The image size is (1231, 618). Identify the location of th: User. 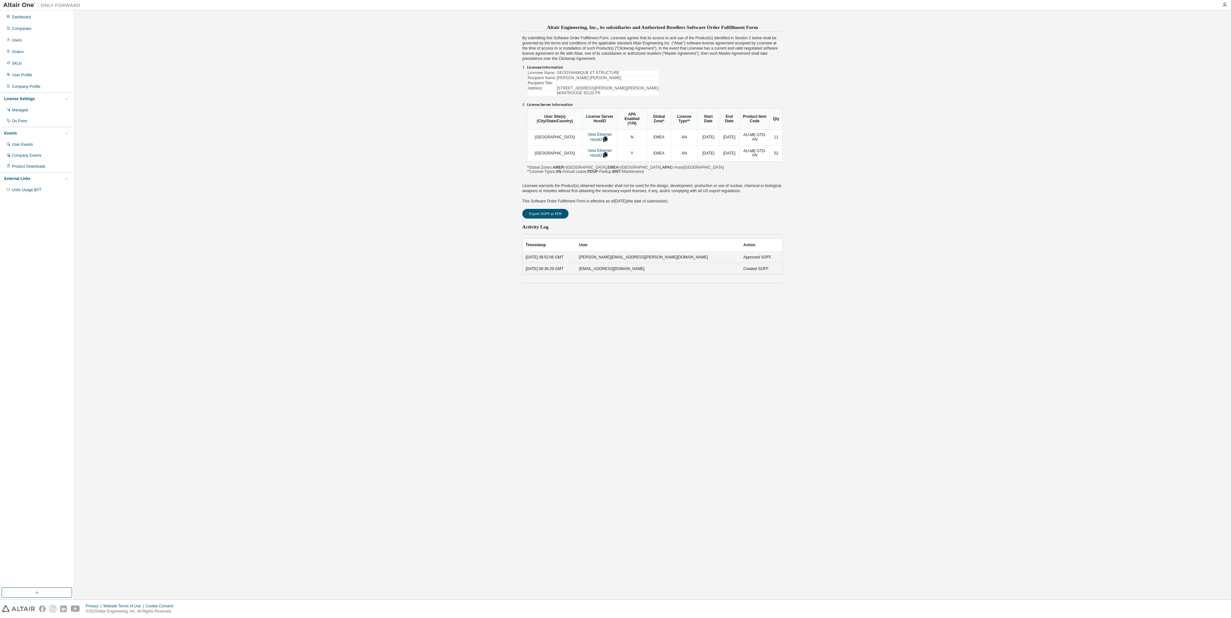
(658, 245).